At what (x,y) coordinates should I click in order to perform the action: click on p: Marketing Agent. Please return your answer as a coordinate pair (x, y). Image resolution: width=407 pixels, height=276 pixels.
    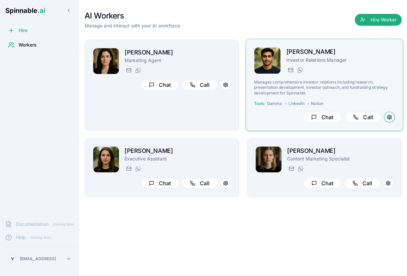
    Looking at the image, I should click on (178, 60).